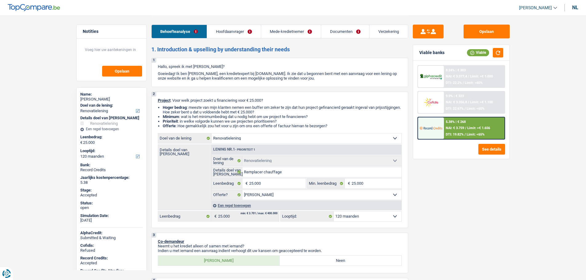 The width and height of the screenshot is (586, 280). Describe the element at coordinates (482, 76) in the screenshot. I see `span: Limit: >€ 1.000` at that location.